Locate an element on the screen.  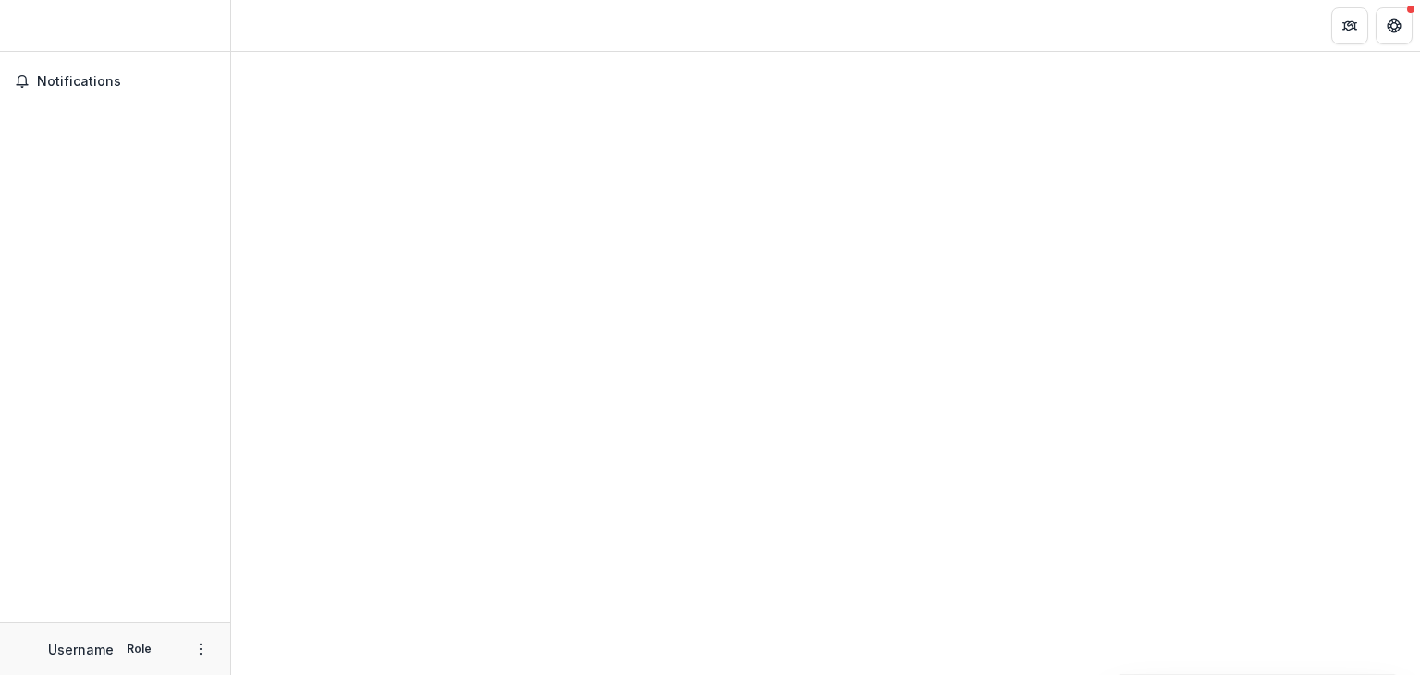
p: Username is located at coordinates (80, 649).